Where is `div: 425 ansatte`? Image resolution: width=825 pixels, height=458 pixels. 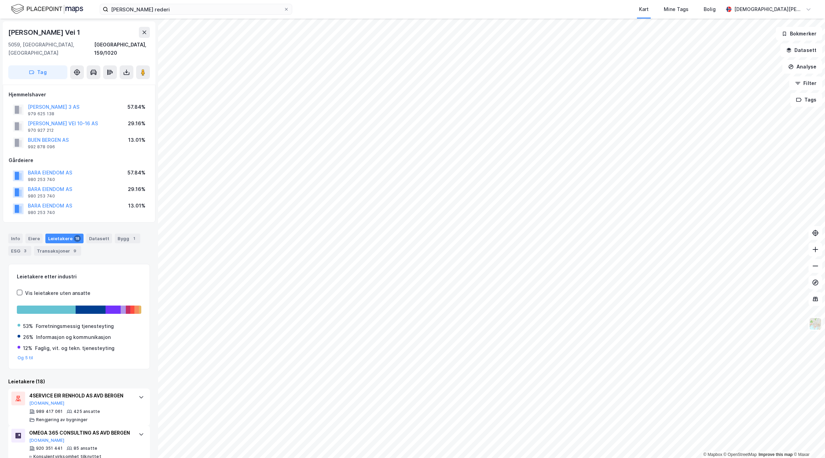
div: 425 ansatte is located at coordinates (87, 411).